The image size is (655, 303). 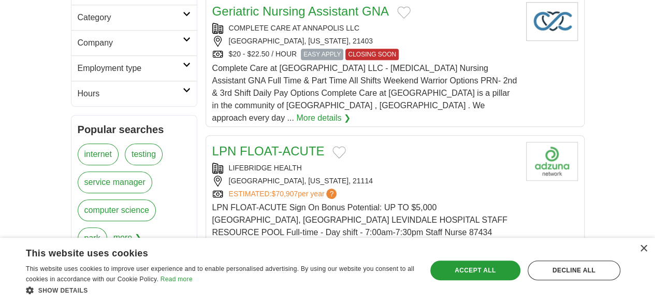 What do you see at coordinates (365, 168) in the screenshot?
I see `div: LIFEBRIDGE HEALTH` at bounding box center [365, 168].